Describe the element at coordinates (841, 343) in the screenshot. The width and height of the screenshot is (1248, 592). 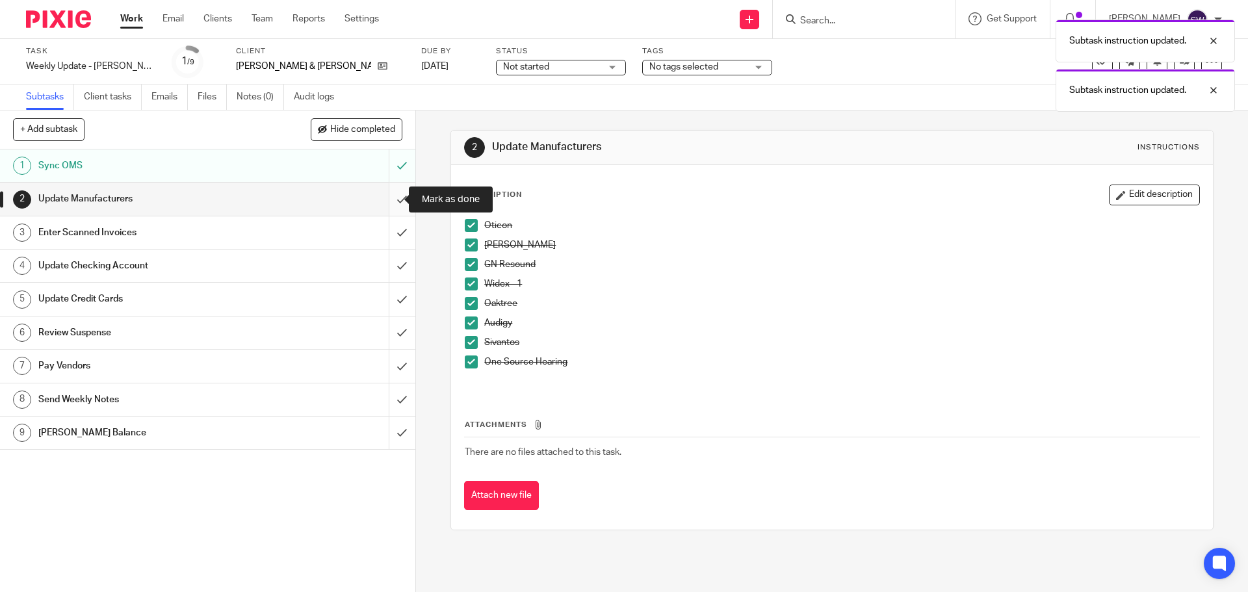
I see `p: Sivantos` at that location.